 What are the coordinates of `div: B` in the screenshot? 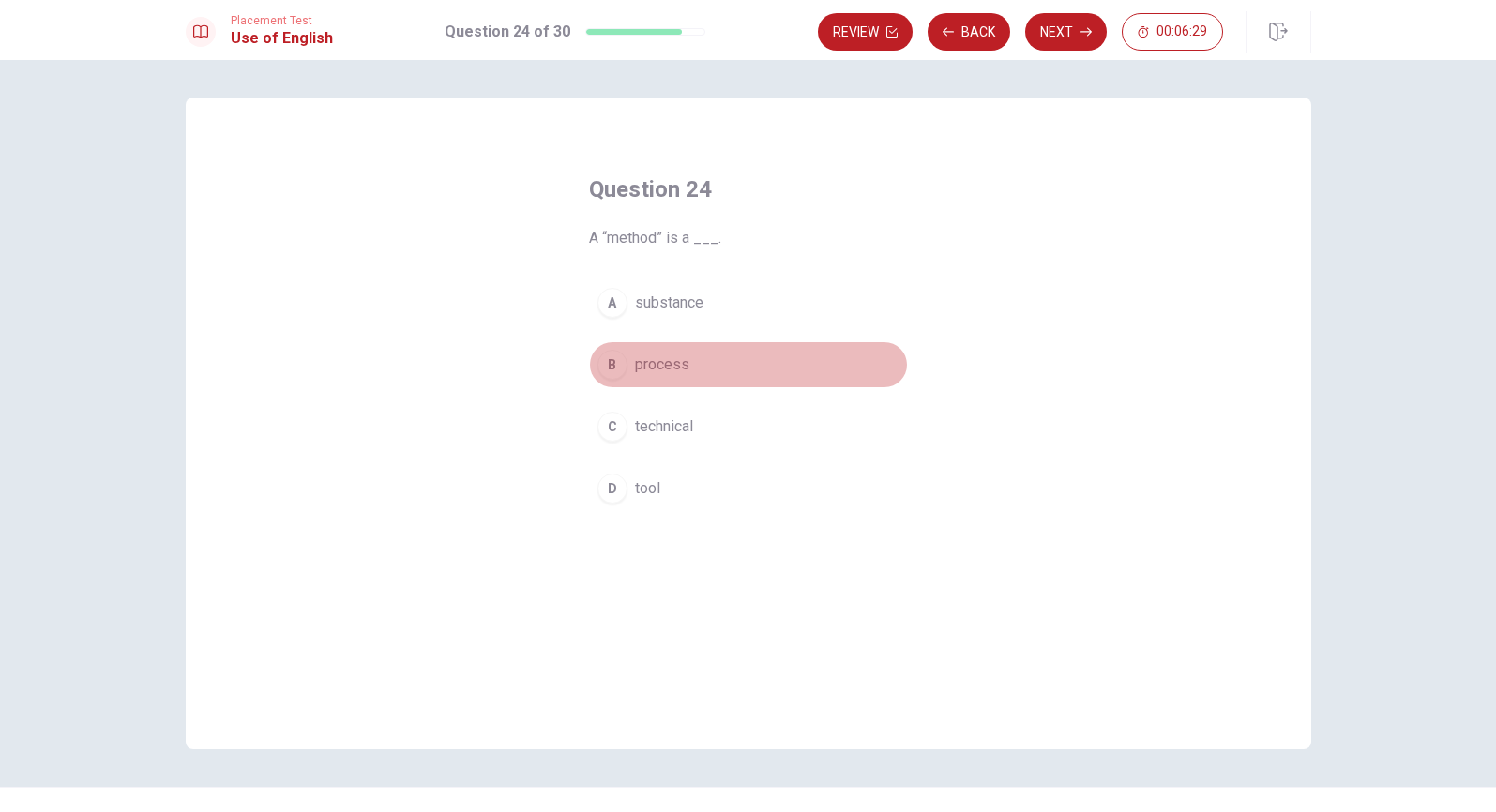 It's located at (613, 365).